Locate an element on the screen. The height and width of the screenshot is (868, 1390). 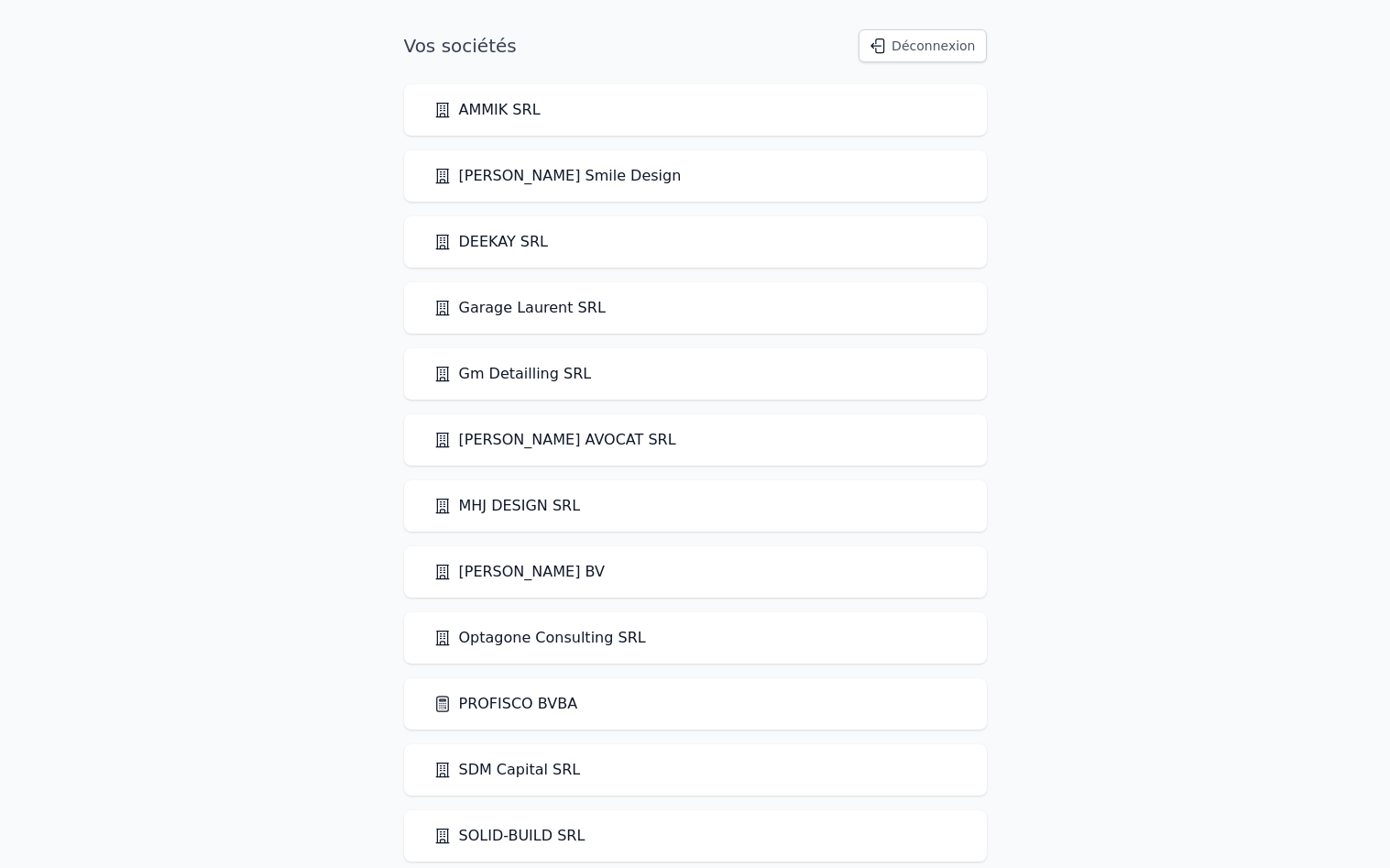
a: SDM Capital SRL is located at coordinates (507, 769).